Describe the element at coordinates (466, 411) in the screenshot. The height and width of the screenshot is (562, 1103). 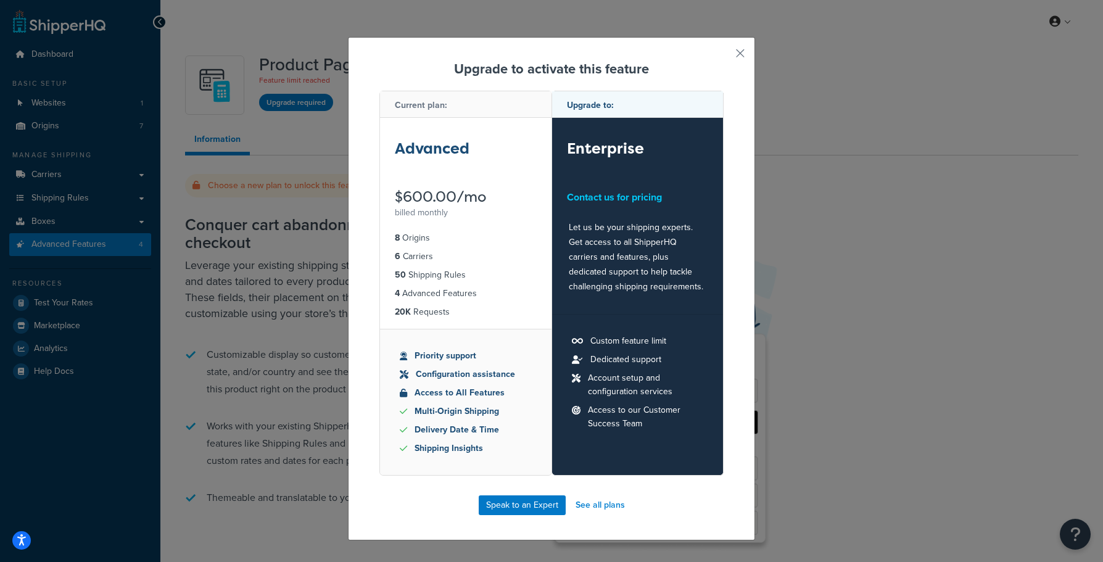
I see `li: Multi-Origin Shipping` at that location.